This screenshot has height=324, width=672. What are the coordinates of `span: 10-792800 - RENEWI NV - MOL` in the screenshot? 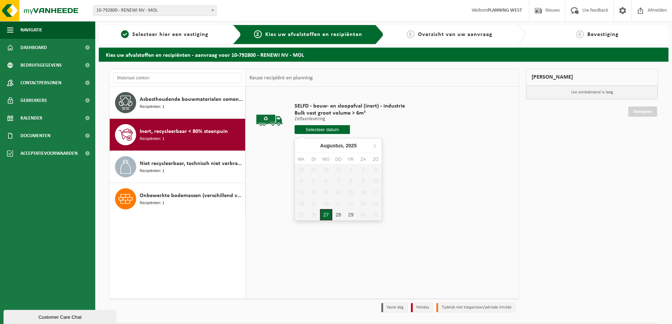 It's located at (155, 11).